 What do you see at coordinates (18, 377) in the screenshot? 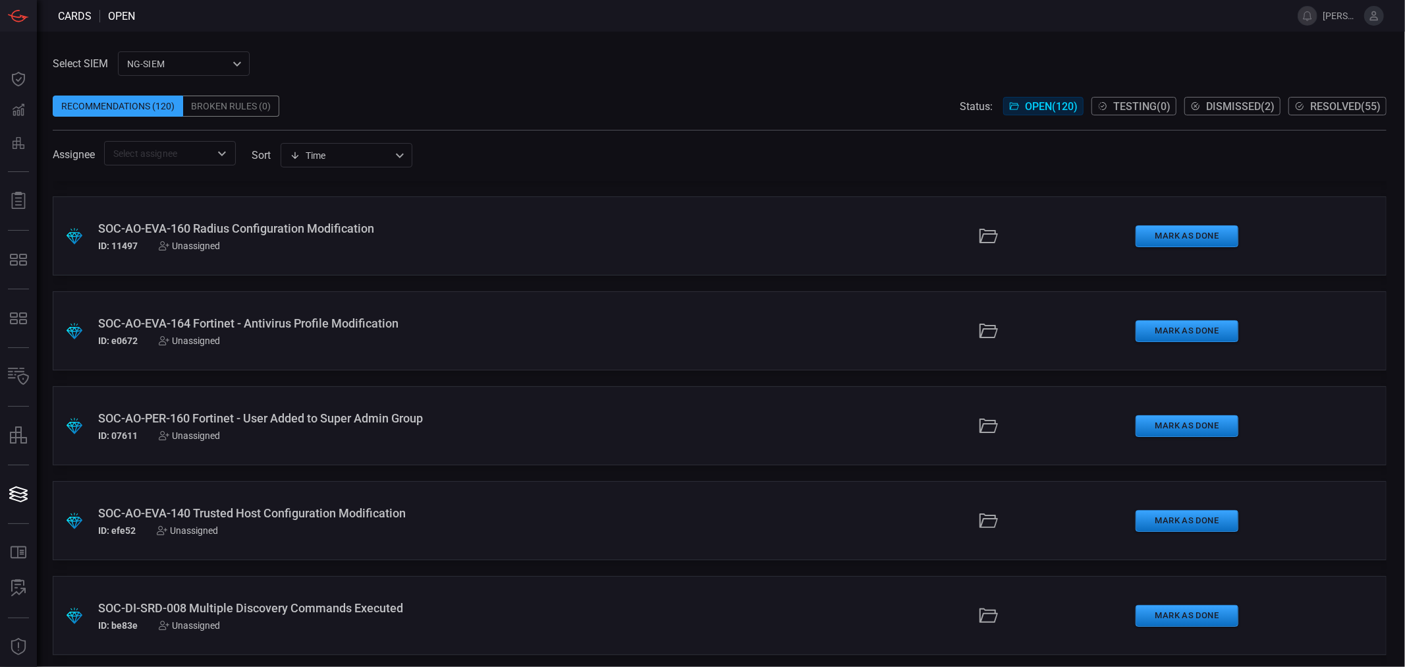
I see `button: Inventory` at bounding box center [18, 377].